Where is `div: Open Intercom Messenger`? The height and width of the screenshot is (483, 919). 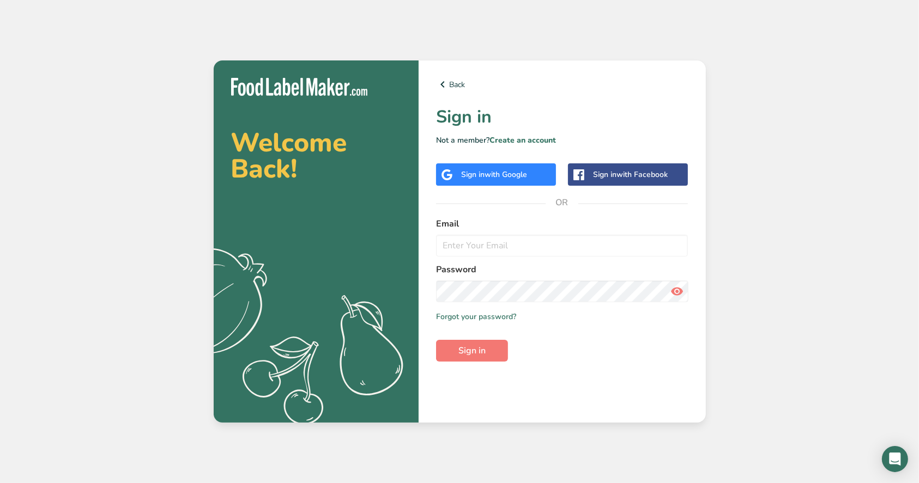 div: Open Intercom Messenger is located at coordinates (895, 459).